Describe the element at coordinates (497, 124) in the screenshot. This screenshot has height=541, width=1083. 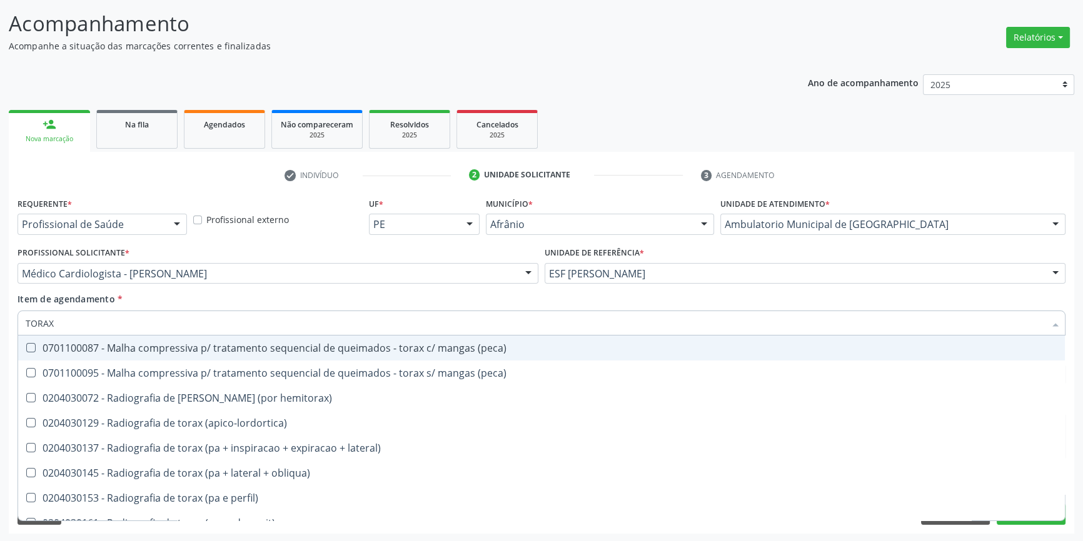
I see `span: Cancelados` at that location.